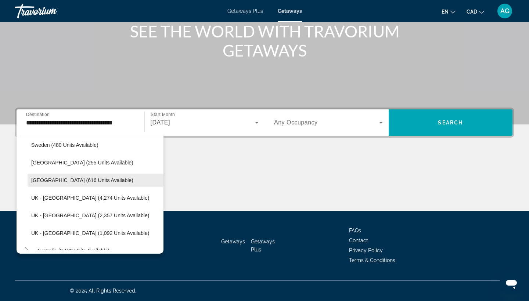 This screenshot has height=301, width=529. Describe the element at coordinates (296, 122) in the screenshot. I see `span: Any Occupancy` at that location.